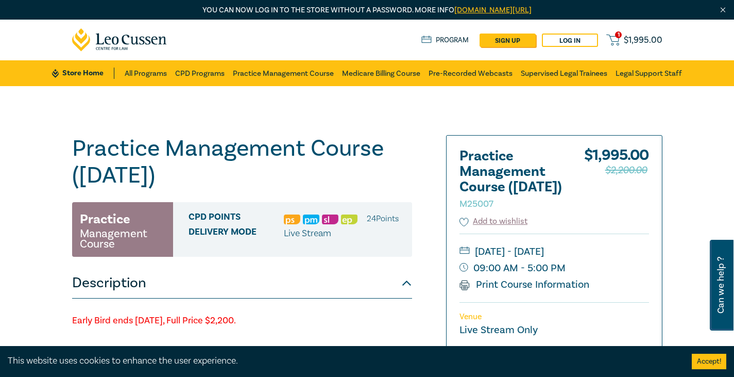  Describe the element at coordinates (236, 218) in the screenshot. I see `span: CPD Points` at that location.